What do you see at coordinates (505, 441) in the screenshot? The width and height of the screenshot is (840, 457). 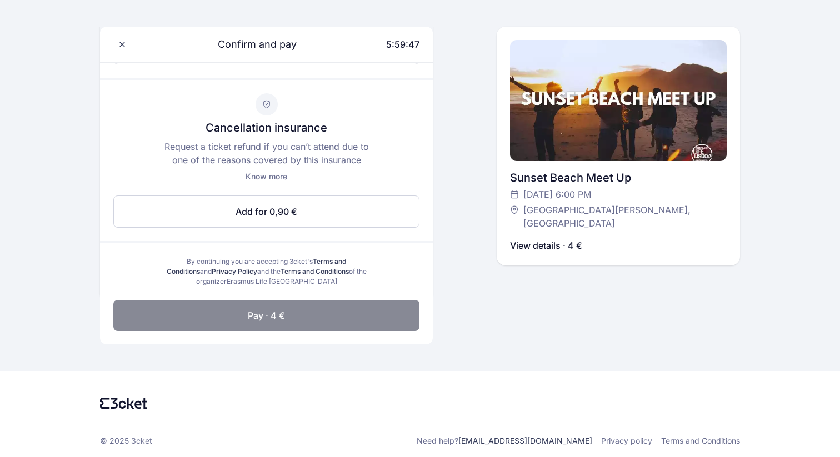 I see `p: Need help?` at bounding box center [505, 441].